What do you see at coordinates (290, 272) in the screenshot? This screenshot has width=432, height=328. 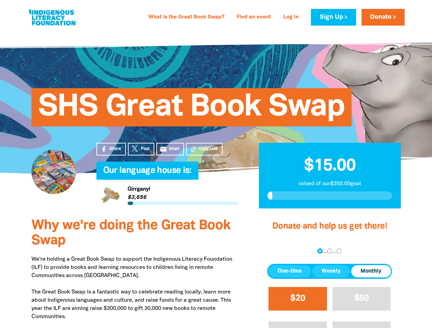 I see `span: One-time` at bounding box center [290, 272].